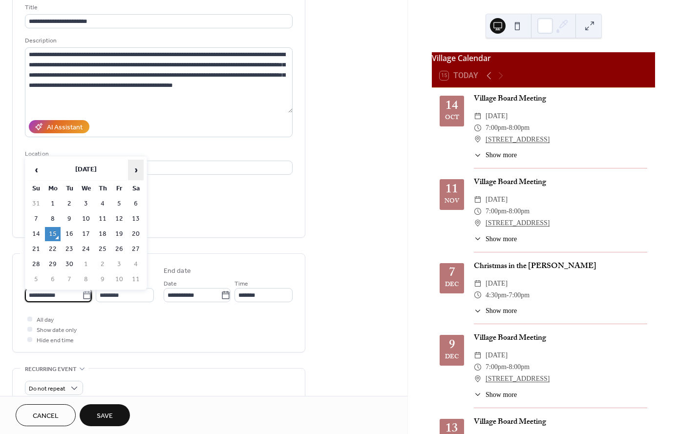  Describe the element at coordinates (57, 330) in the screenshot. I see `span: Show date only` at that location.